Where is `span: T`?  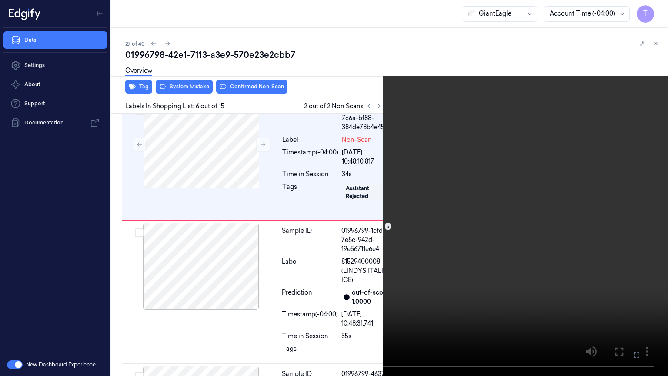
span: T is located at coordinates (645, 14).